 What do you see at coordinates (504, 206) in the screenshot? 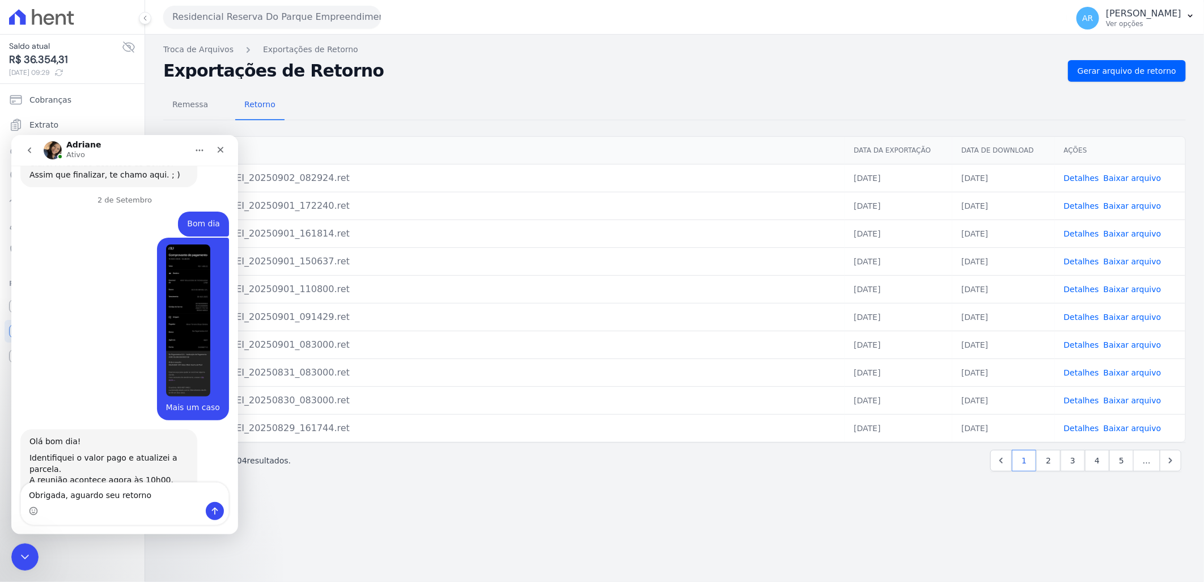
I see `div: RRDPEI_RRDPEI_20250901_172240.ret` at bounding box center [504, 206].